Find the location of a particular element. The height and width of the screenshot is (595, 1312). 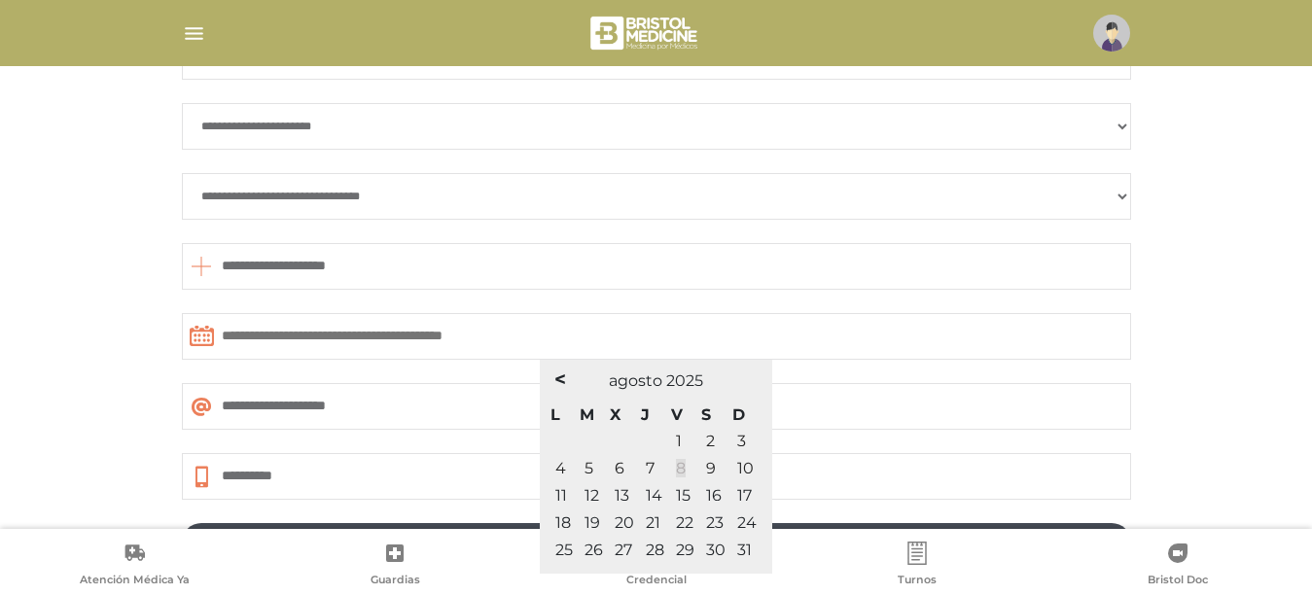

a: Turnos is located at coordinates (917, 566).